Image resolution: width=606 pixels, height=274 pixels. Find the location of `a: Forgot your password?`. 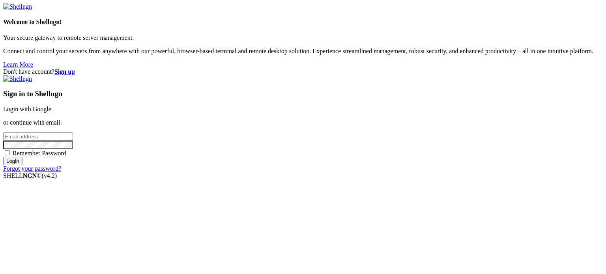

a: Forgot your password? is located at coordinates (32, 168).